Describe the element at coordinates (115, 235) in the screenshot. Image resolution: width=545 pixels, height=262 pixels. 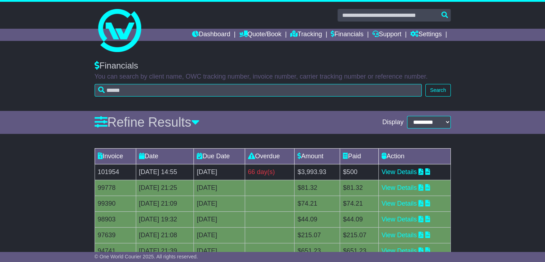
I see `td: 97639` at that location.